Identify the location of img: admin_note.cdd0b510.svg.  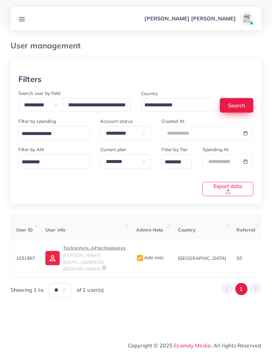
(140, 258).